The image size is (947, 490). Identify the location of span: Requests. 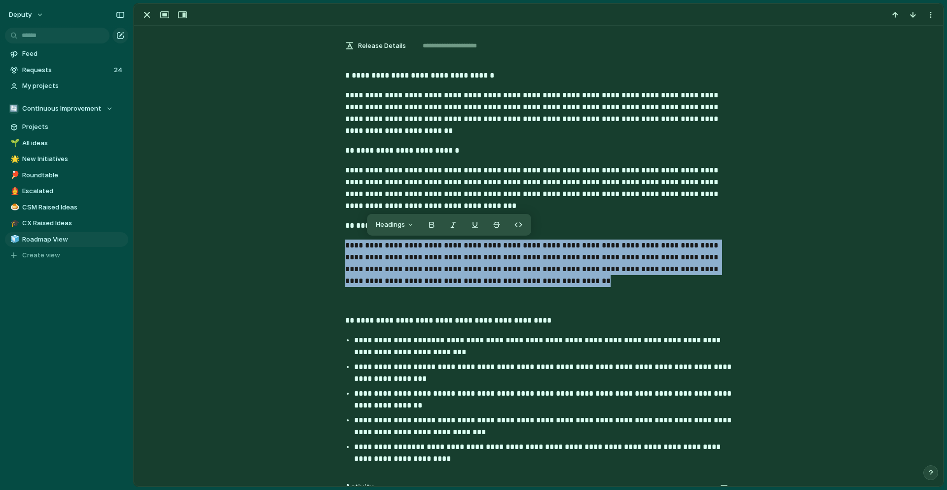
(67, 70).